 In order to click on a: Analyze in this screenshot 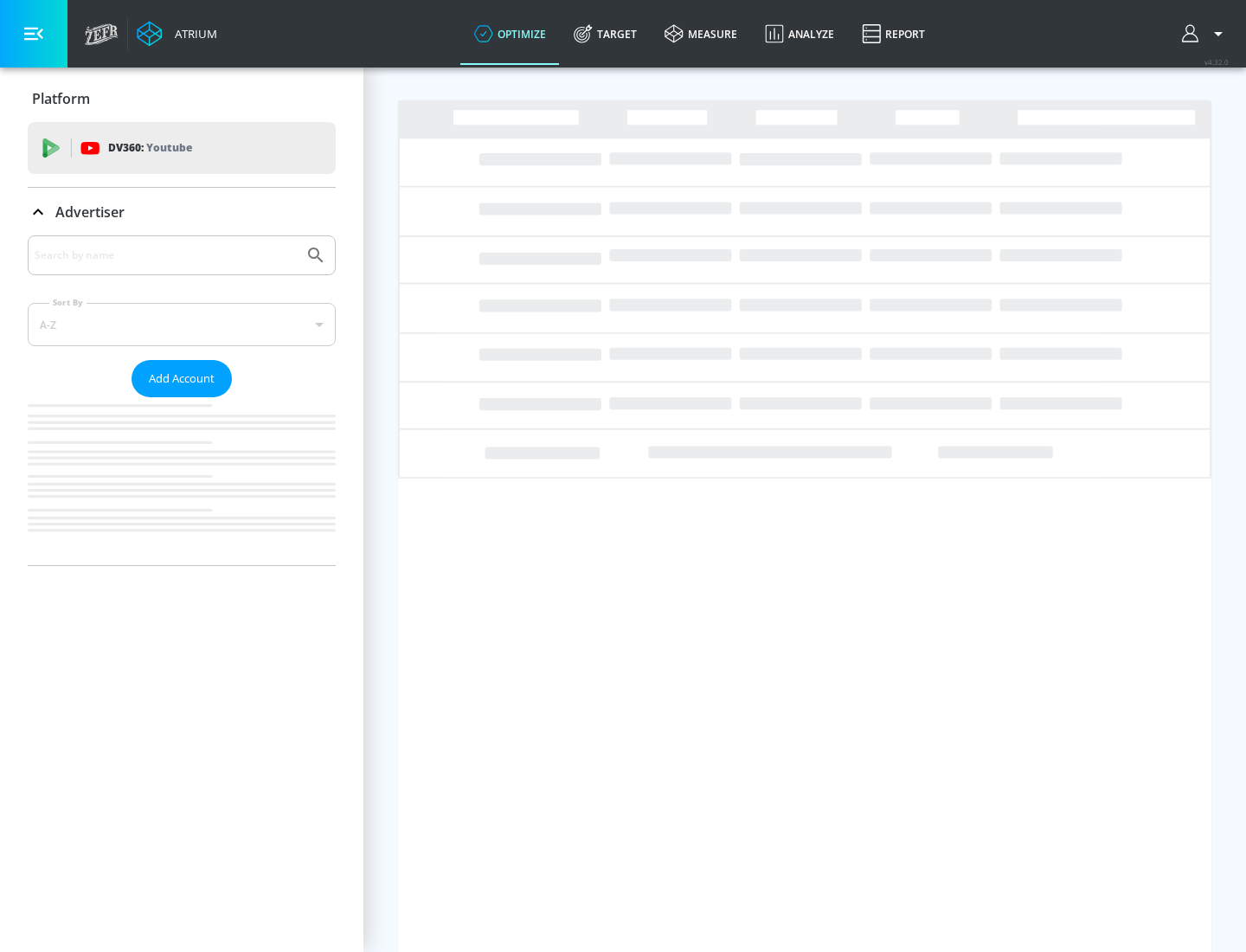, I will do `click(800, 33)`.